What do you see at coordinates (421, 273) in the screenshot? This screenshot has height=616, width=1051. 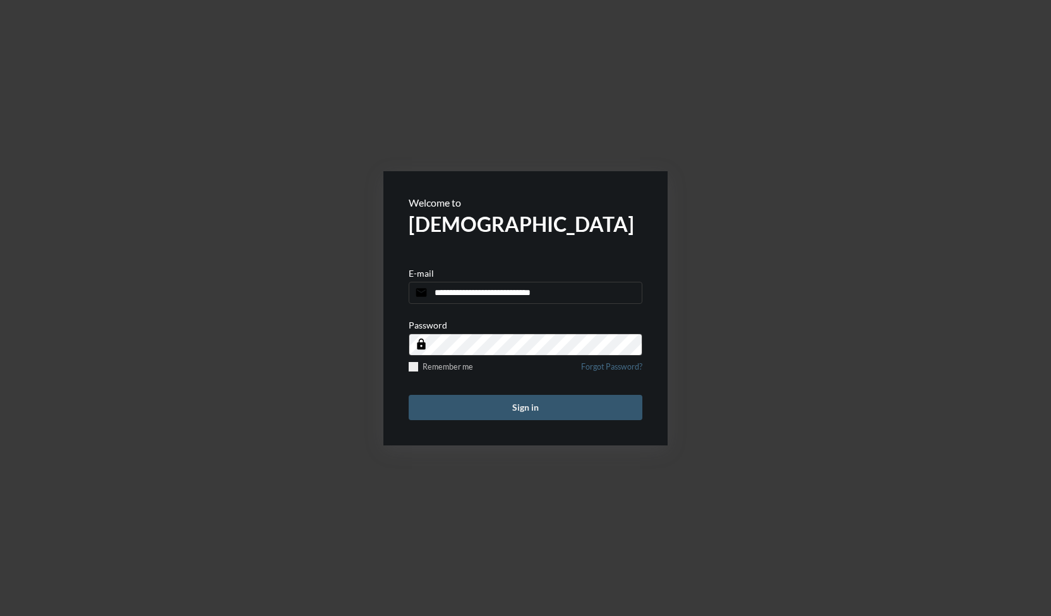 I see `p: E-mail` at bounding box center [421, 273].